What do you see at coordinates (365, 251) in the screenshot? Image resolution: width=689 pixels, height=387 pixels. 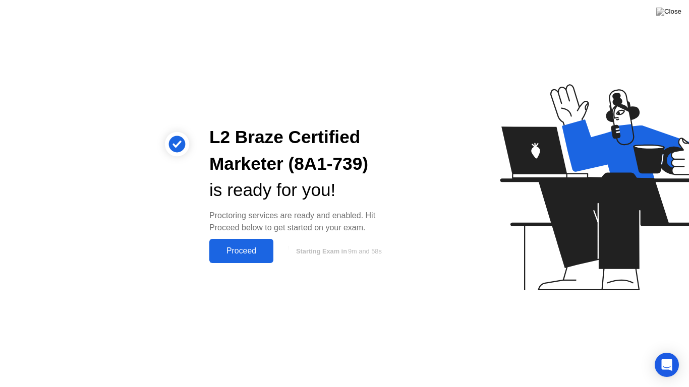 I see `span: 9m and 58s` at bounding box center [365, 251].